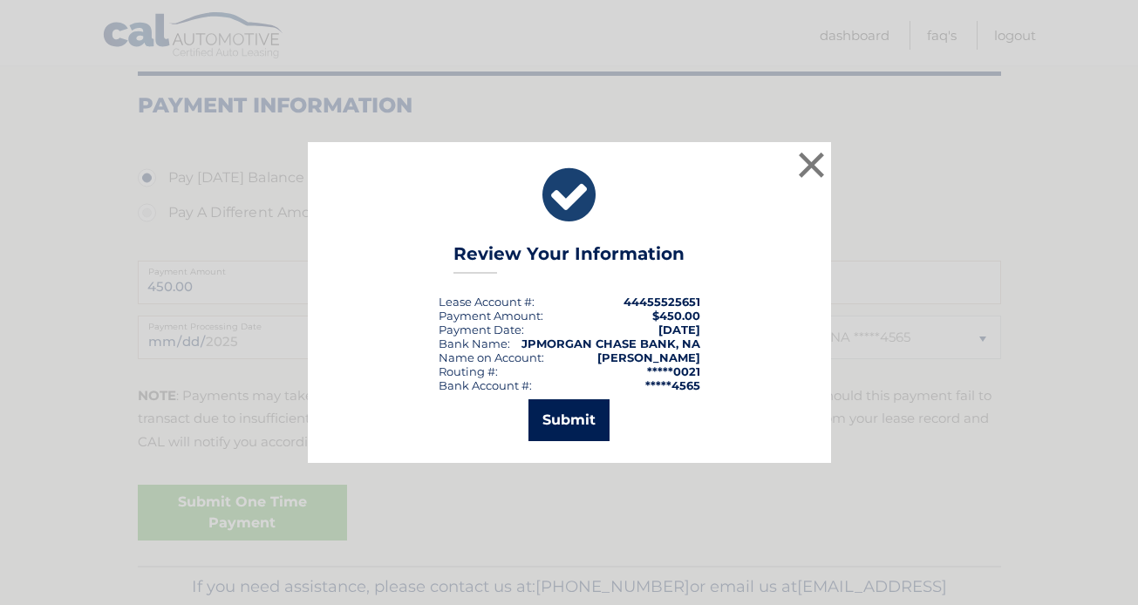  What do you see at coordinates (491, 357) in the screenshot?
I see `div: Name on Account:` at bounding box center [491, 357].